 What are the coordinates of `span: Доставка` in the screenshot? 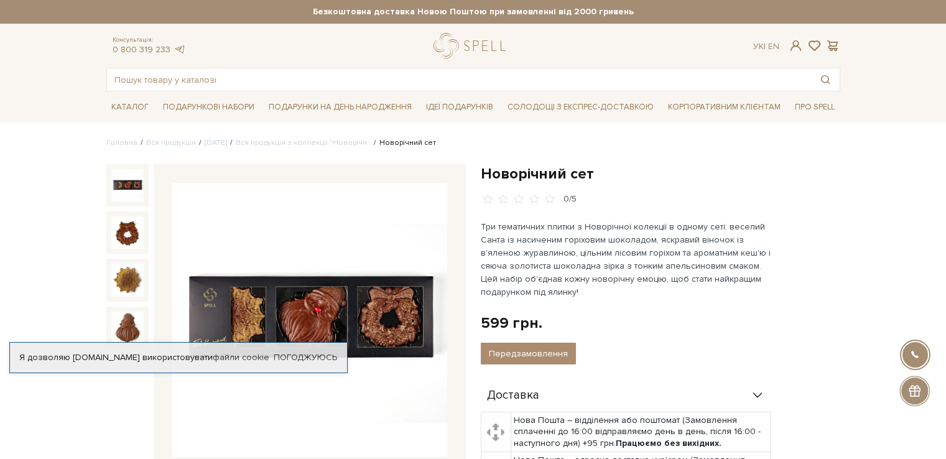 It's located at (513, 395).